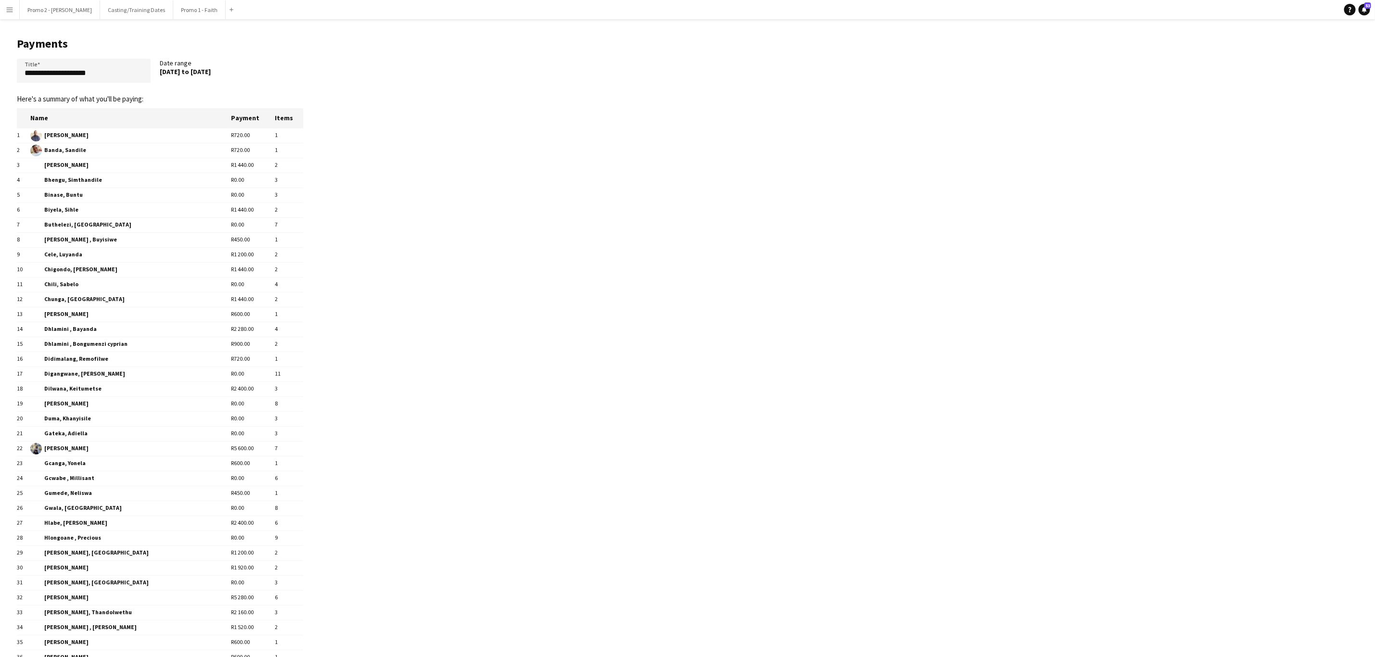  What do you see at coordinates (24, 434) in the screenshot?
I see `td: 21` at bounding box center [24, 434].